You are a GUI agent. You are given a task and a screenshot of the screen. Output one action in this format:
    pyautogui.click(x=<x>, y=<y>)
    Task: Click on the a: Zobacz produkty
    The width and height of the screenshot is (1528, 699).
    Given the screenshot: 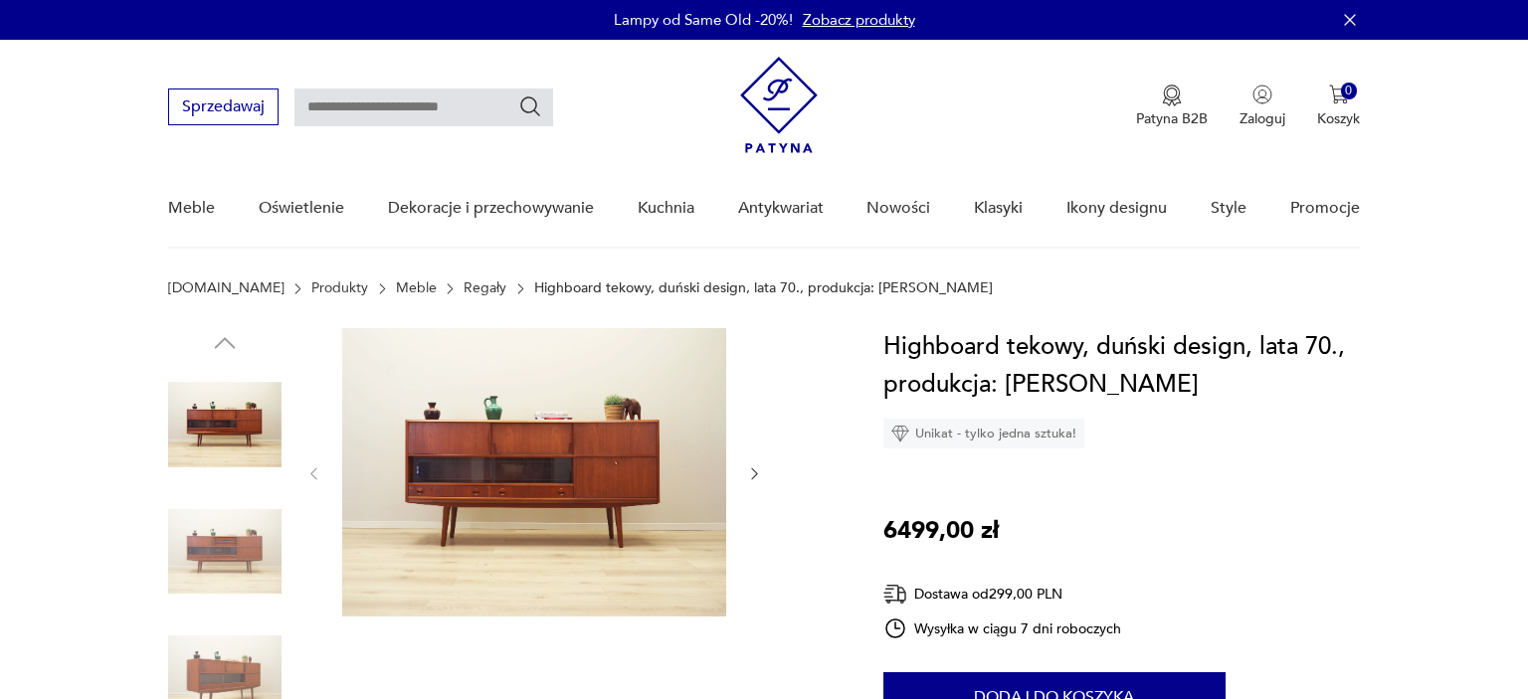 What is the action you would take?
    pyautogui.click(x=858, y=20)
    